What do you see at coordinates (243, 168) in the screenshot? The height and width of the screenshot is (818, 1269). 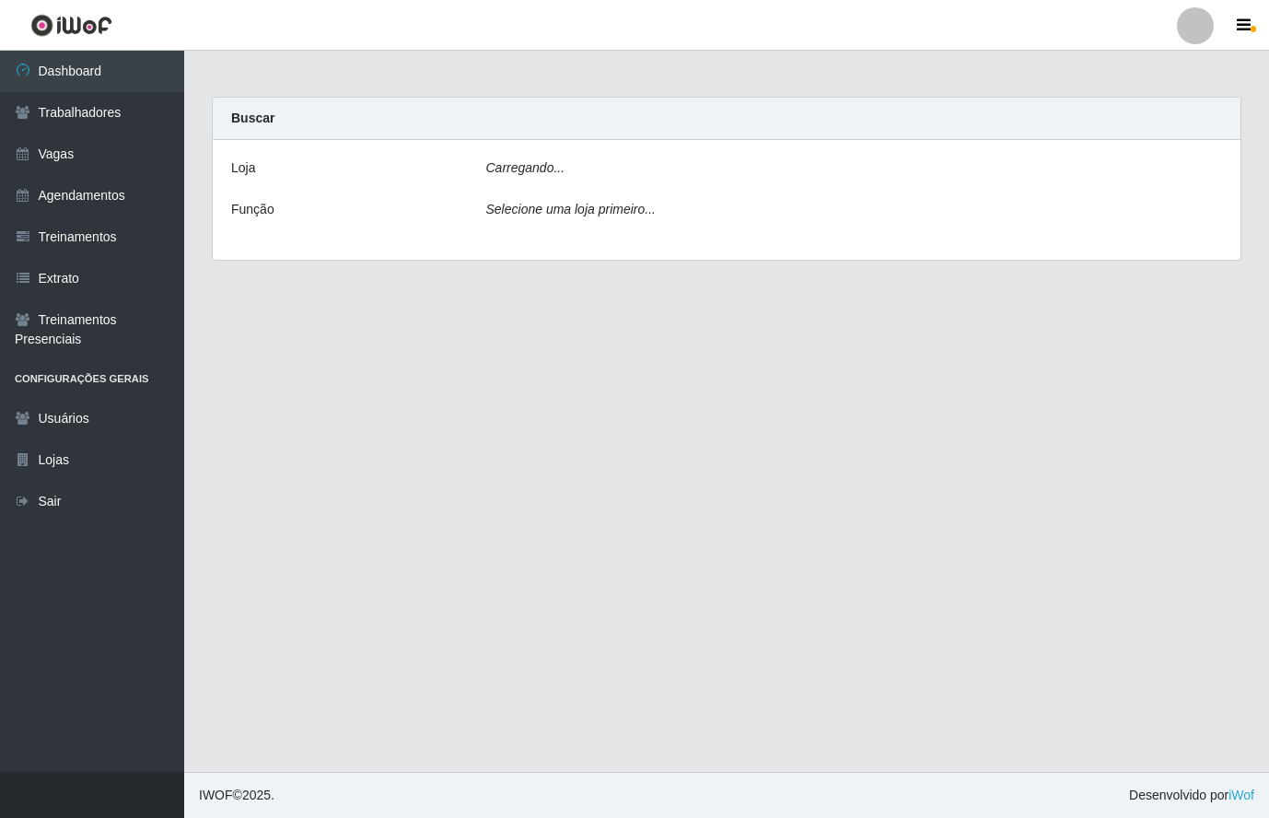 I see `label: Loja` at bounding box center [243, 168].